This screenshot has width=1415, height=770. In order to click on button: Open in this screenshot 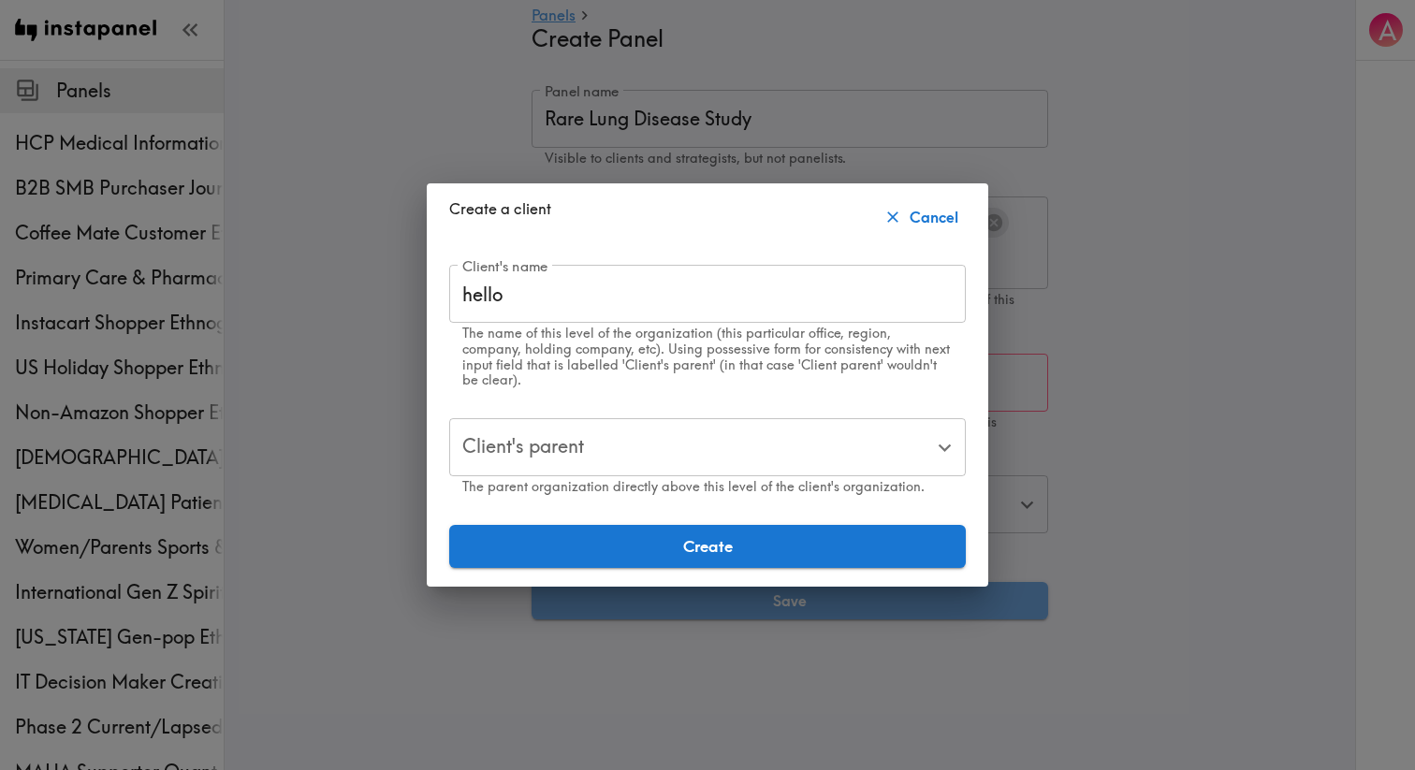, I will do `click(944, 447)`.